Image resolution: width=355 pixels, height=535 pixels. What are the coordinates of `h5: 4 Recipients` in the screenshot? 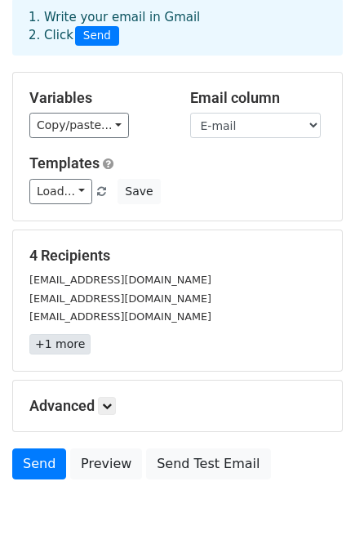 It's located at (177, 255).